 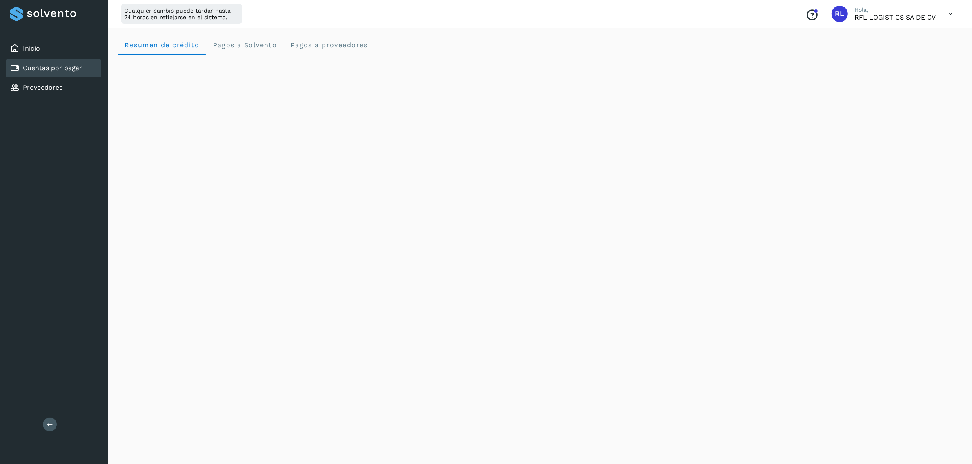 I want to click on p: Hola,, so click(x=895, y=10).